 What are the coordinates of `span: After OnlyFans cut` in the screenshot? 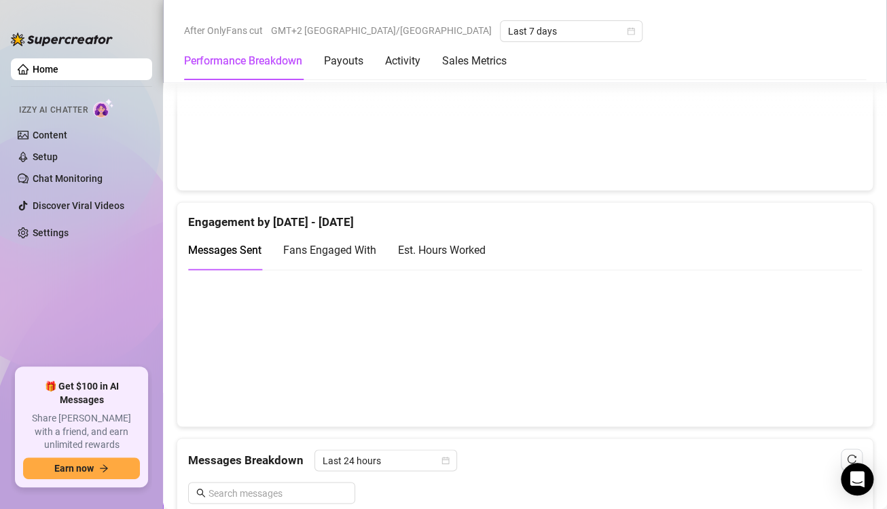 It's located at (223, 31).